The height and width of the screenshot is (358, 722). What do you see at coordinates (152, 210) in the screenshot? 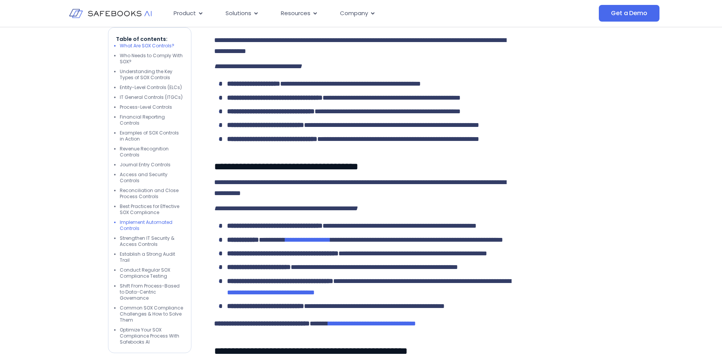
I see `li: Best Practices for Effective SOX Compliance` at bounding box center [152, 210].